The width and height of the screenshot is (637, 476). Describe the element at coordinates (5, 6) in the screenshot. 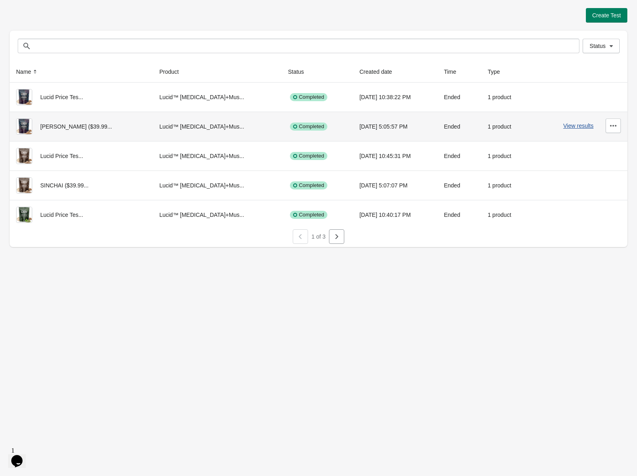

I see `span: 1` at that location.